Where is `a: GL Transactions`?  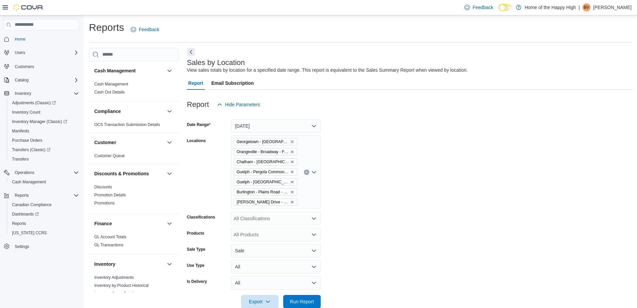 a: GL Transactions is located at coordinates (109, 245).